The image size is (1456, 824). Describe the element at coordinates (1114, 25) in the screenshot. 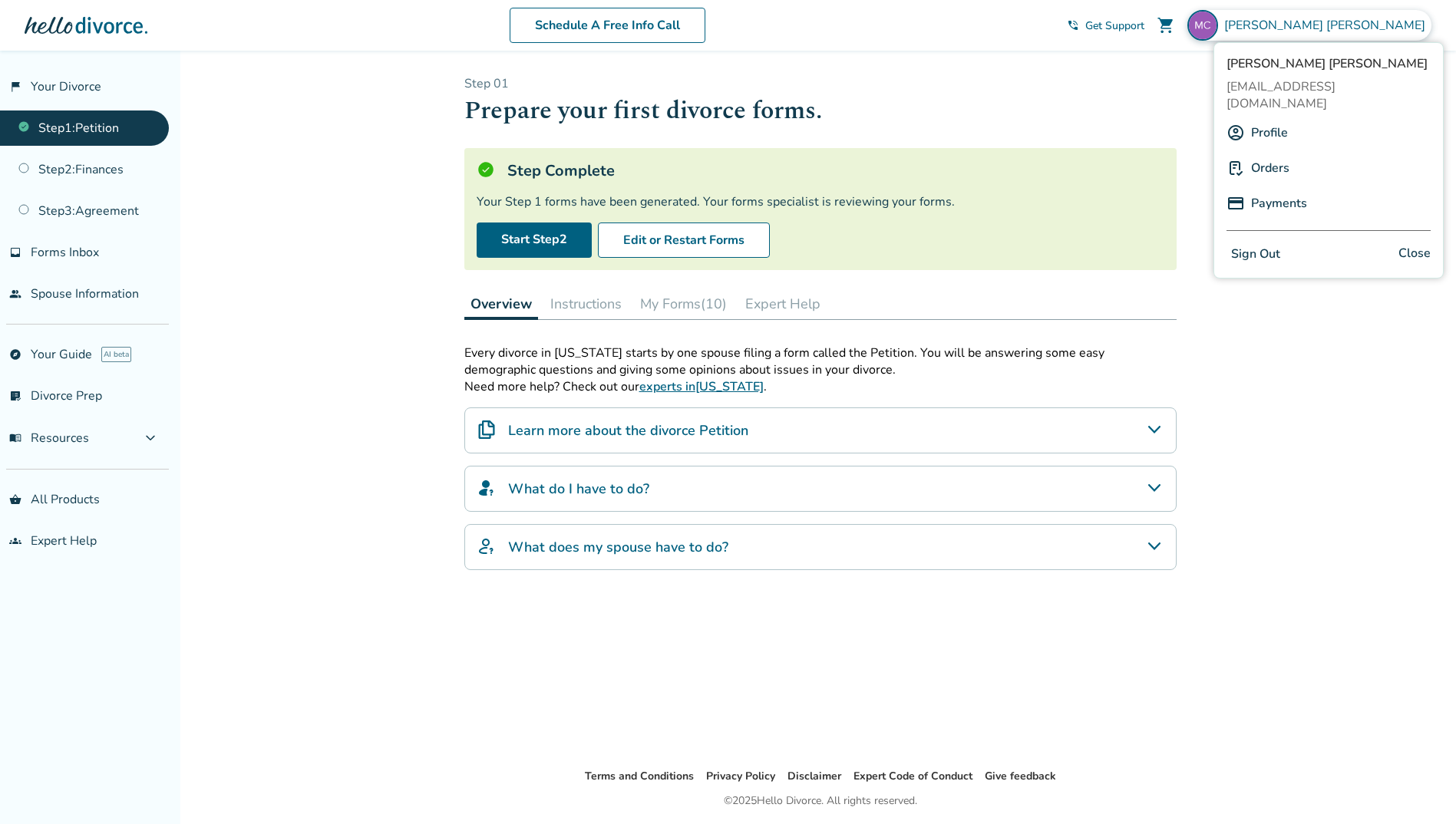

I see `span: Get Support` at that location.